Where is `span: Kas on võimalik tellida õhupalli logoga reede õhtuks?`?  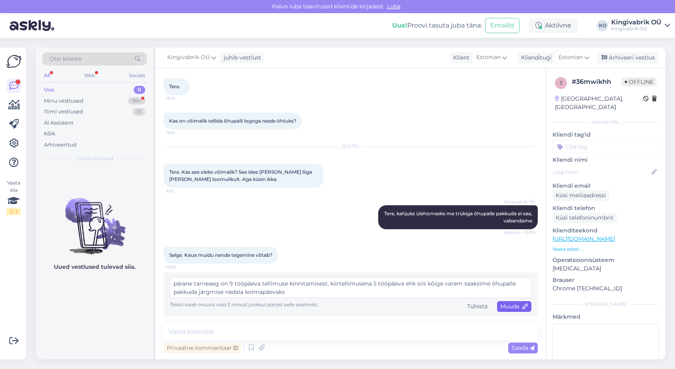 span: Kas on võimalik tellida õhupalli logoga reede õhtuks? is located at coordinates (233, 120).